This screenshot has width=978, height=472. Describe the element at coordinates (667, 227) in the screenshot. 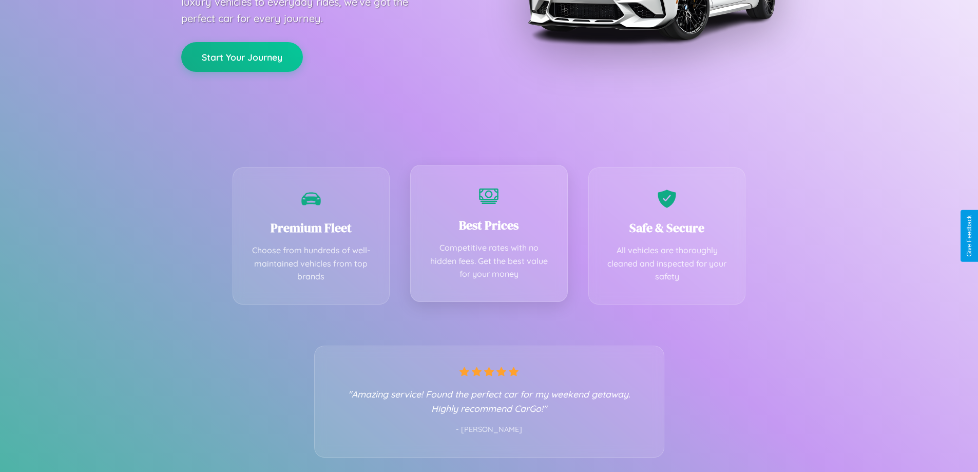

I see `h3: Safe & Secure` at that location.